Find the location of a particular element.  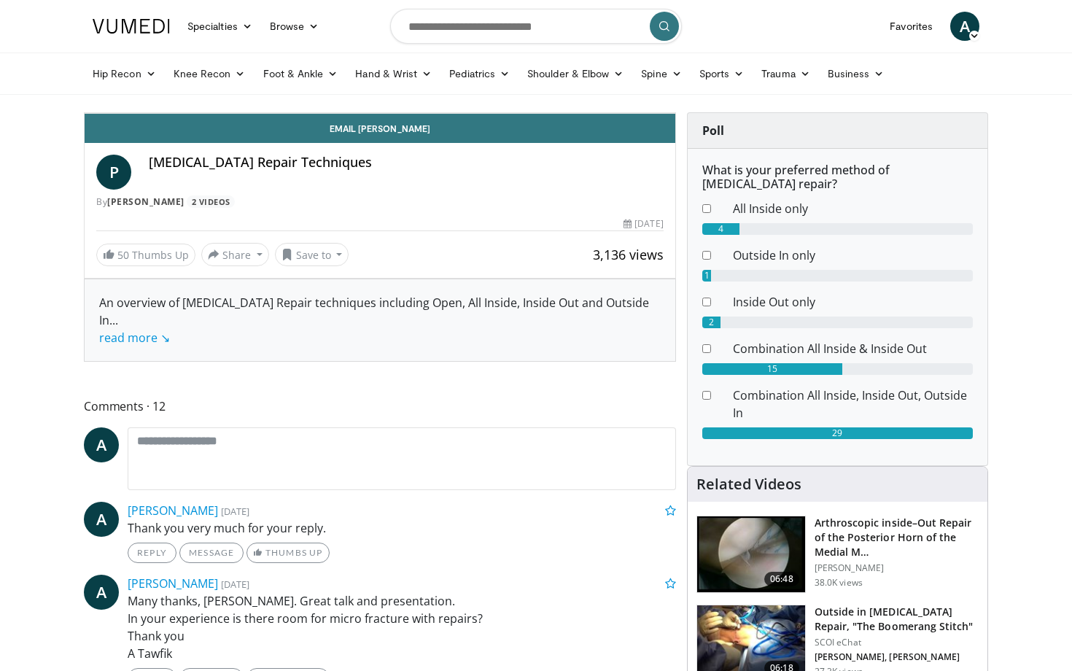

a: Thumbs Up is located at coordinates (287, 553).